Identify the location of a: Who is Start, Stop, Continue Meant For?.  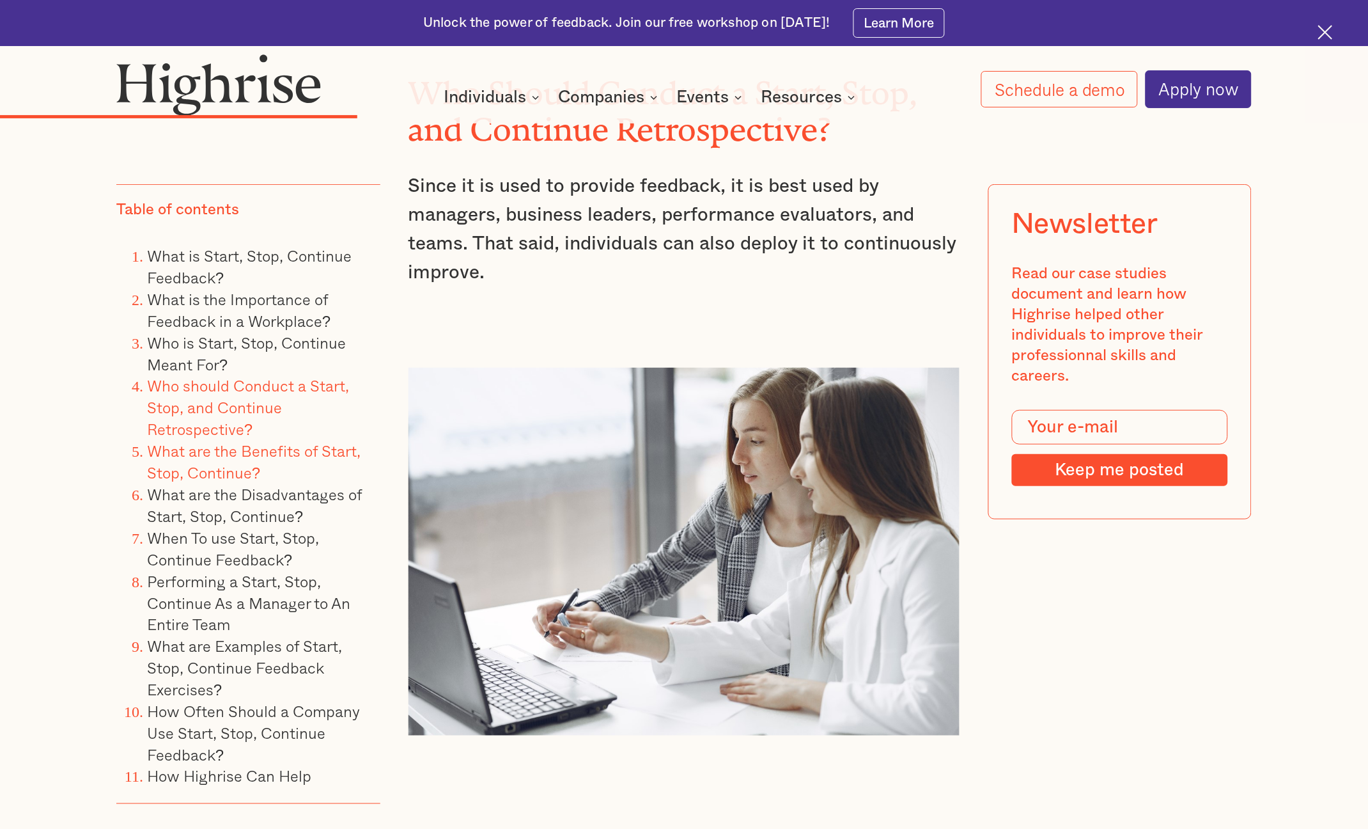
(246, 353).